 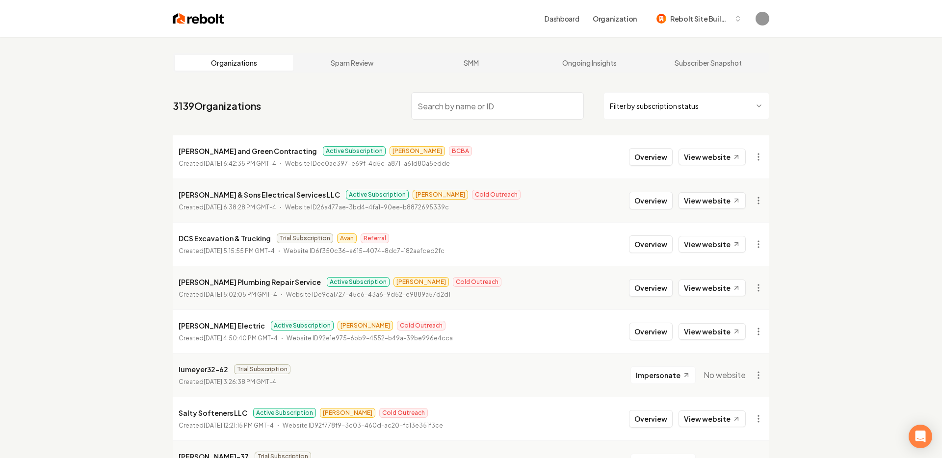 What do you see at coordinates (763, 19) in the screenshot?
I see `img: Will Henderson` at bounding box center [763, 19].